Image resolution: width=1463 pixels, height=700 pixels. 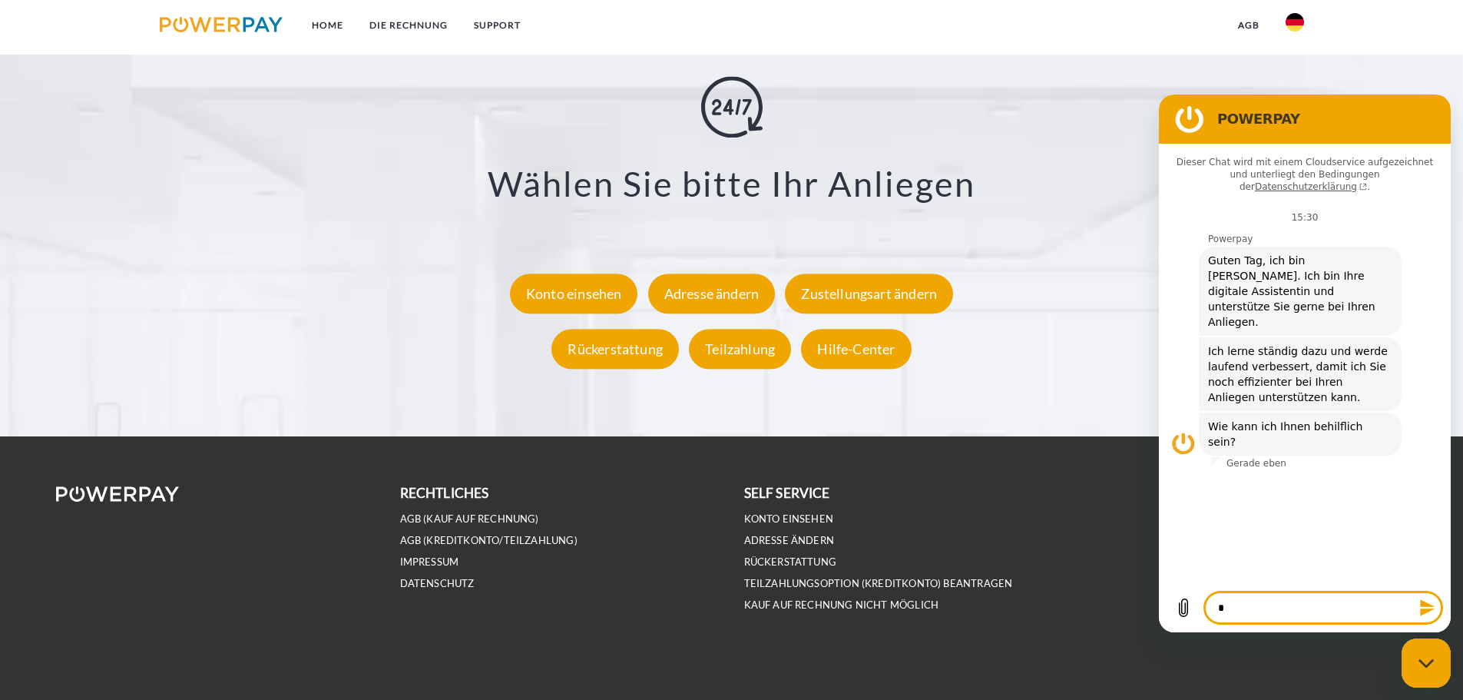 What do you see at coordinates (574, 293) in the screenshot?
I see `div: Konto einsehen` at bounding box center [574, 293].